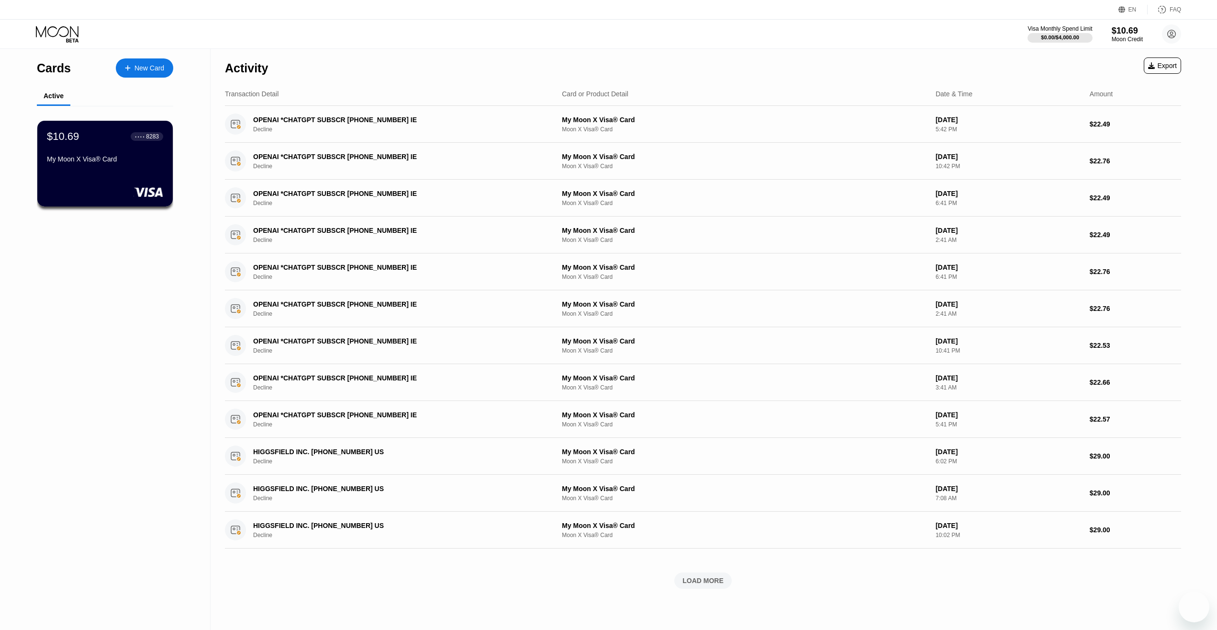 This screenshot has width=1217, height=630. I want to click on div: Amount, so click(1102, 94).